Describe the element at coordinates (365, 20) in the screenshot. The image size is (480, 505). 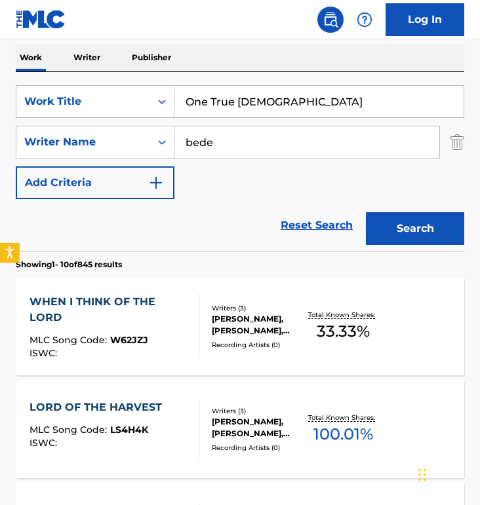
I see `div: Help` at that location.